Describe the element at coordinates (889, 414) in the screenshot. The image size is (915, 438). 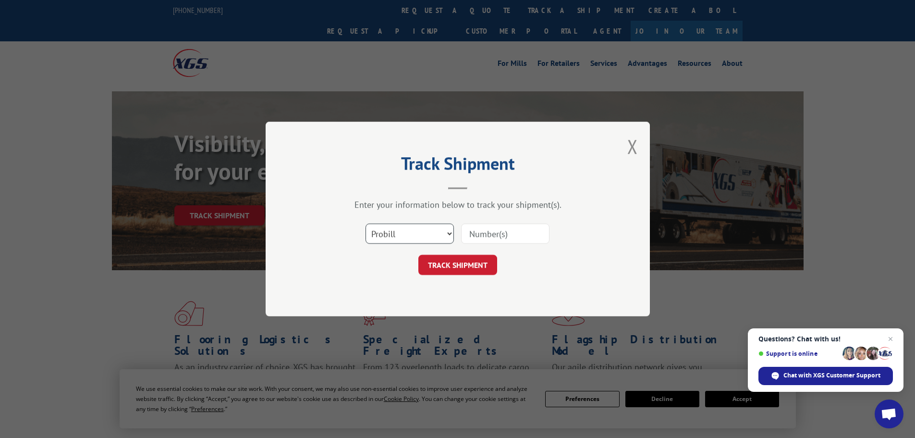
I see `a: Open chat` at that location.